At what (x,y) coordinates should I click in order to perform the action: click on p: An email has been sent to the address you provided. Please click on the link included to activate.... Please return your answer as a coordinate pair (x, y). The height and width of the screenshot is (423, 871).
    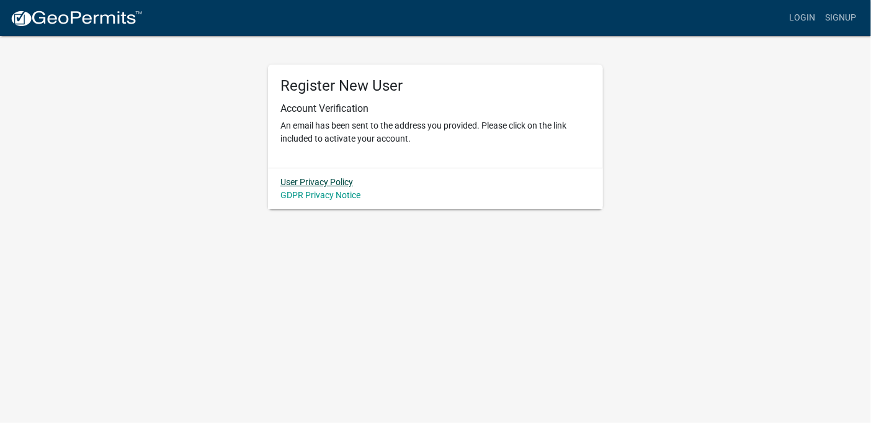
    Looking at the image, I should click on (436, 132).